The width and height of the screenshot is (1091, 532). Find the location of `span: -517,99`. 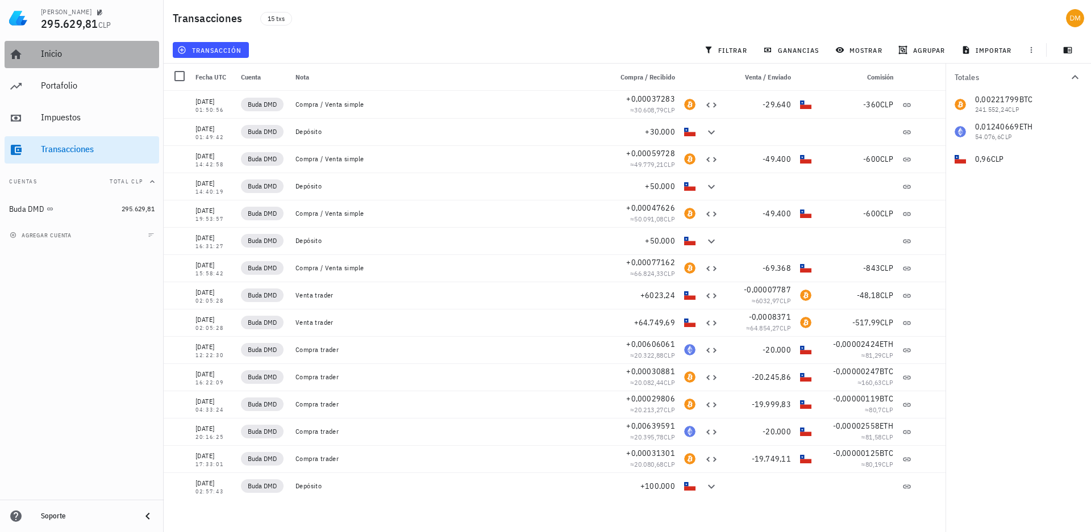

span: -517,99 is located at coordinates (867, 323).